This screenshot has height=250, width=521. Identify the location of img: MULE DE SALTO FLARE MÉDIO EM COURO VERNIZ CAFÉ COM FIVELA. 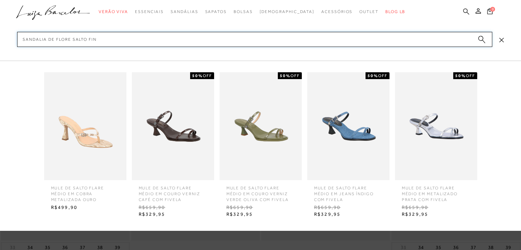
(173, 126).